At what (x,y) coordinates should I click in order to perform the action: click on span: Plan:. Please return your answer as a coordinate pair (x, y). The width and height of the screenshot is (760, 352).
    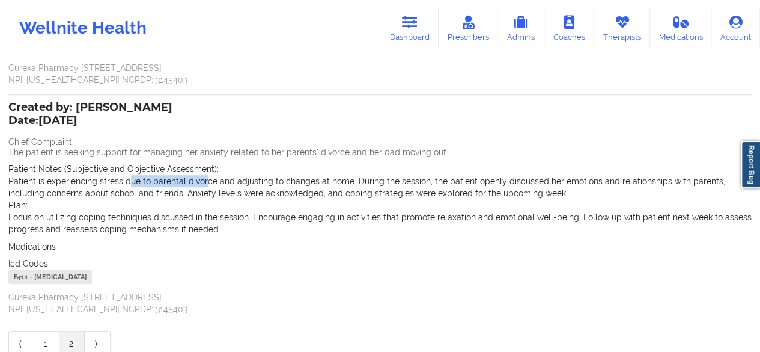
    Looking at the image, I should click on (18, 205).